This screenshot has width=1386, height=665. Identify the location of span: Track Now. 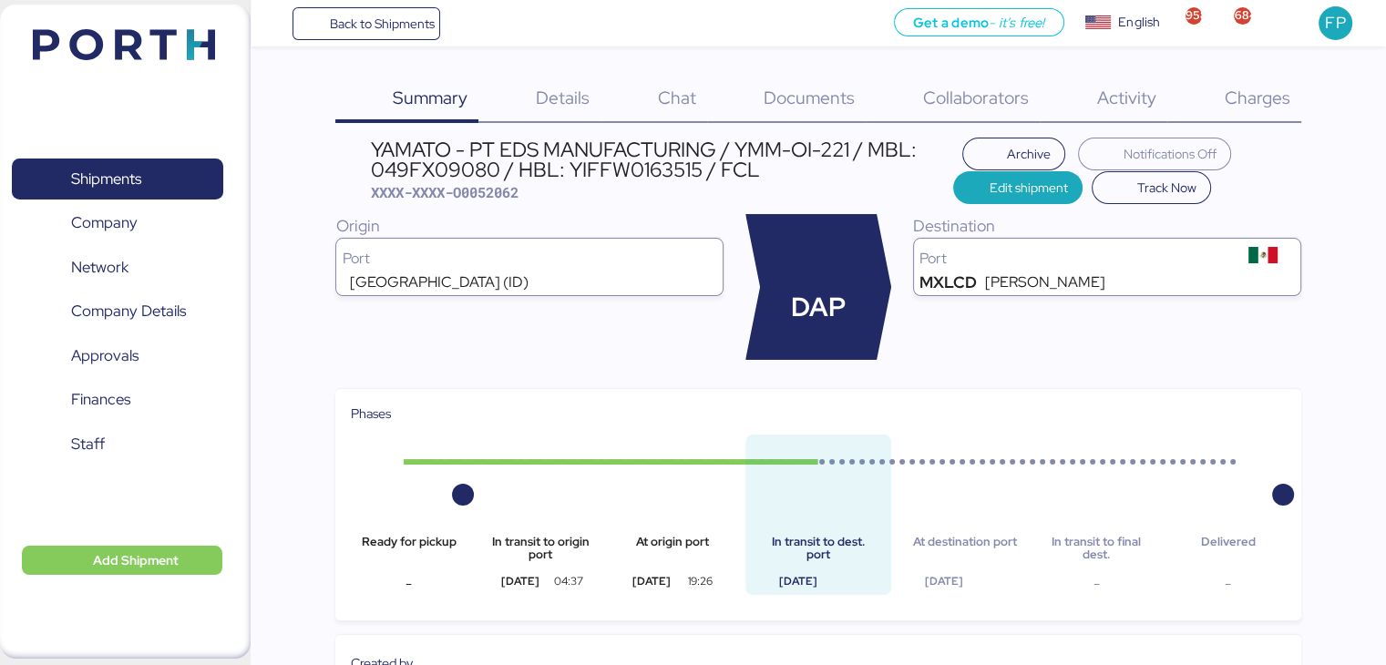
(1167, 188).